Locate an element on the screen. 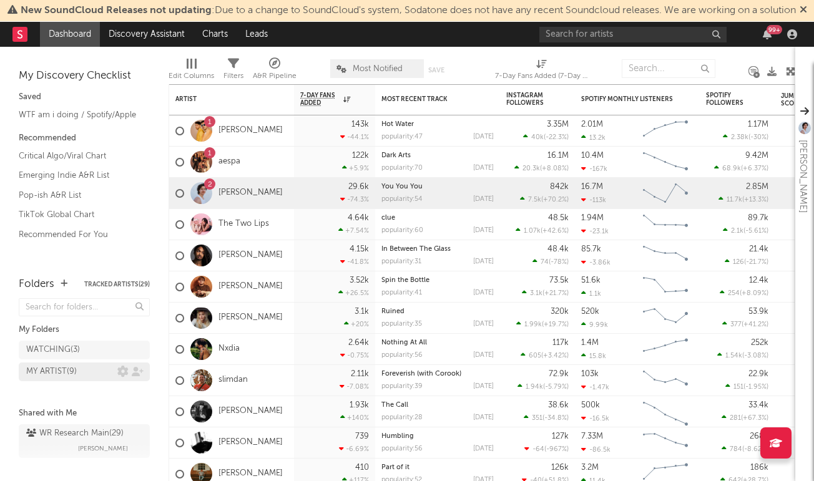 This screenshot has height=481, width=814. div: Humbling is located at coordinates (438, 436).